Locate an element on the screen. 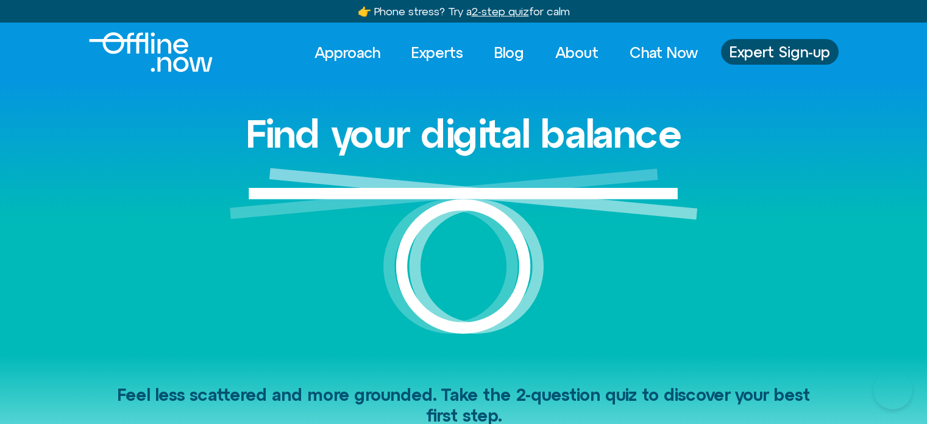  a: Approach is located at coordinates (348, 52).